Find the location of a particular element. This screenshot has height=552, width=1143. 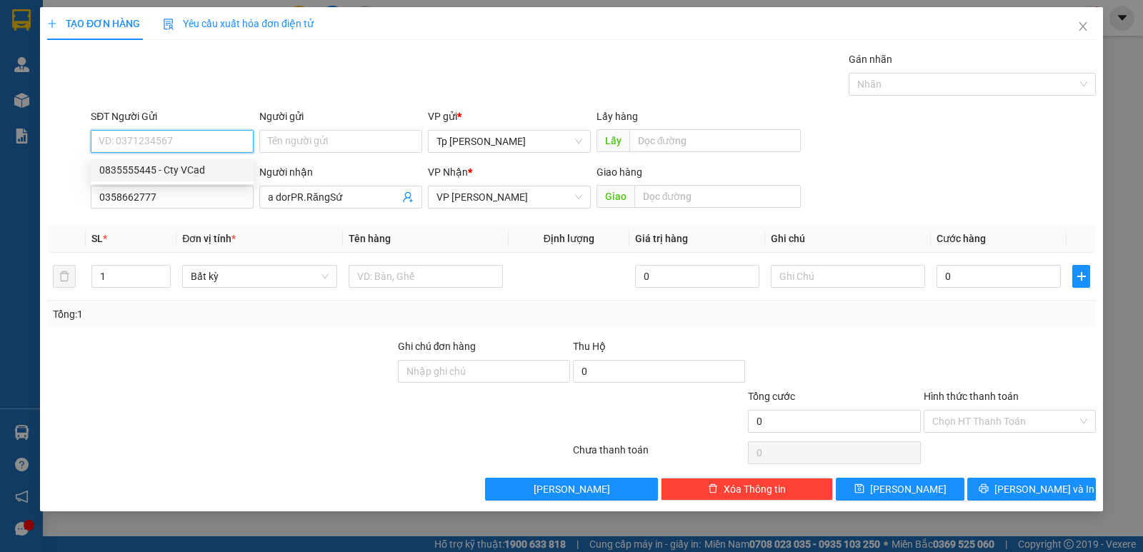

input: Ghi Chú is located at coordinates (848, 276).